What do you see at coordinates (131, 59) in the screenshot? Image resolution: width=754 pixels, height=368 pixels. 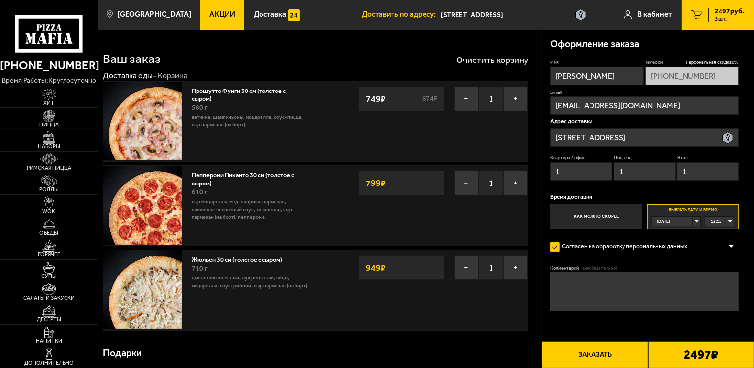 I see `h1: Ваш заказ` at bounding box center [131, 59].